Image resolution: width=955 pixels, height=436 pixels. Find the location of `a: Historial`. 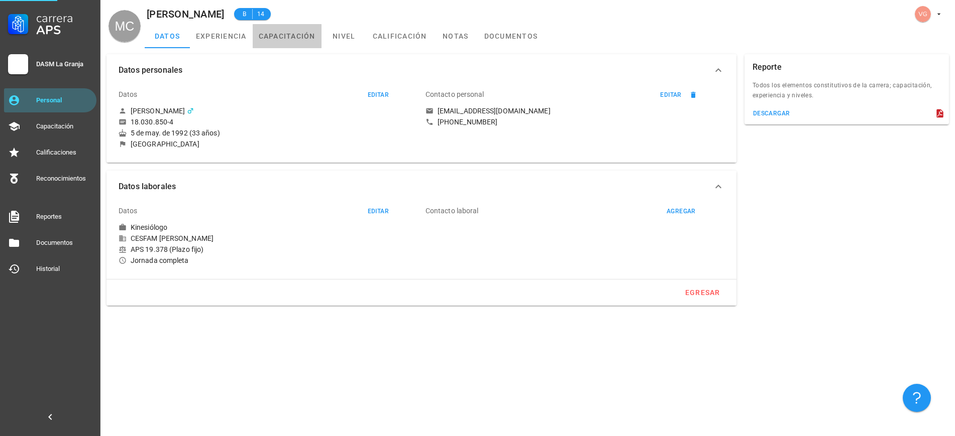

a: Historial is located at coordinates (50, 269).